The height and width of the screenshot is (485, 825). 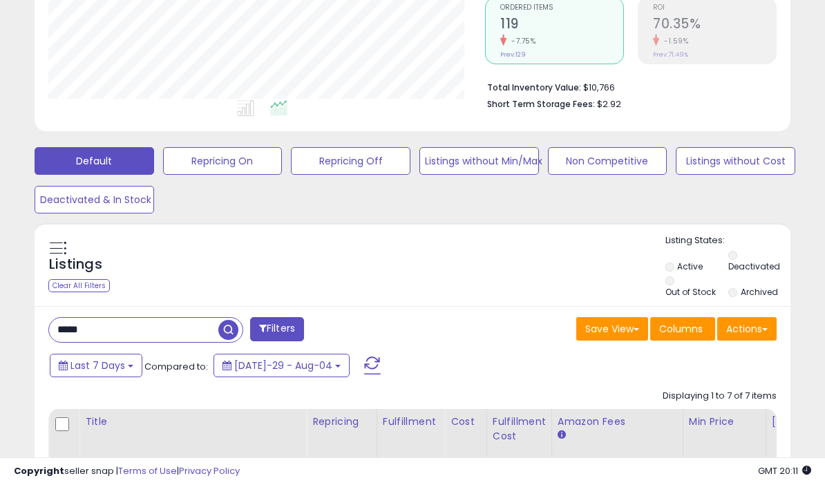 What do you see at coordinates (521, 41) in the screenshot?
I see `small: -7.75%` at bounding box center [521, 41].